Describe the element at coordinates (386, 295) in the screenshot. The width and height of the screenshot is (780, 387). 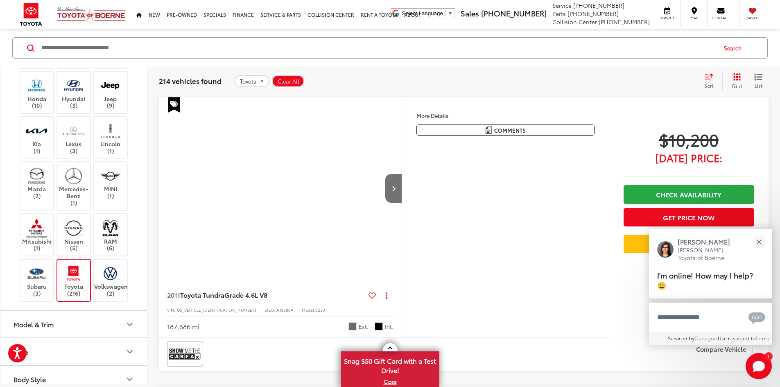
I see `button: Actions` at that location.